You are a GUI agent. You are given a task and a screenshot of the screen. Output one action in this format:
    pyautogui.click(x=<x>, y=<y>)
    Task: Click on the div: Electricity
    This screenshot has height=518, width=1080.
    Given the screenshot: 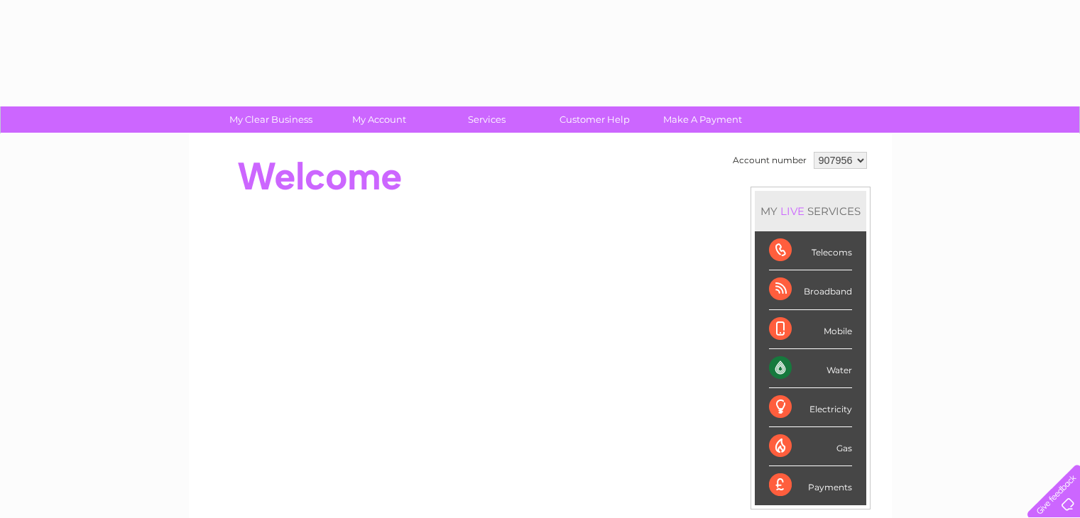 What is the action you would take?
    pyautogui.click(x=810, y=407)
    